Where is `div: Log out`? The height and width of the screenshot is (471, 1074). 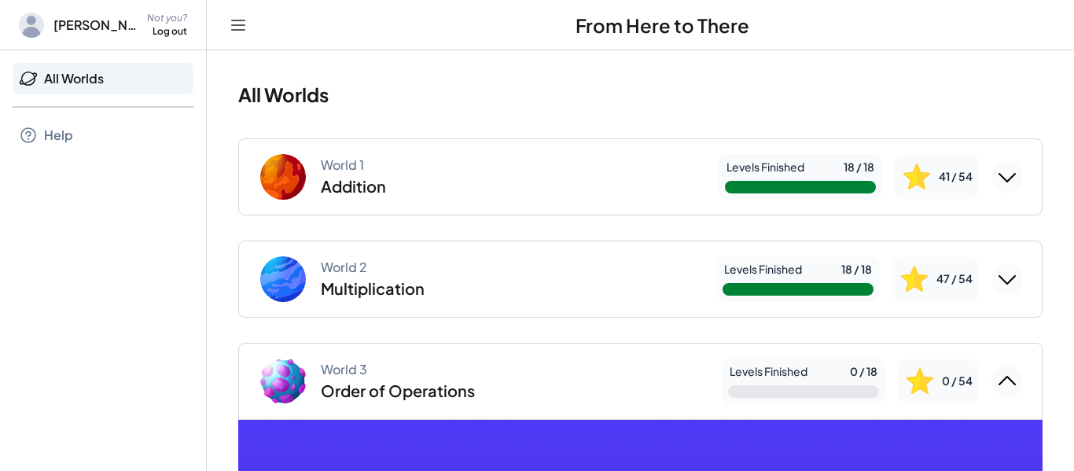 div: Log out is located at coordinates (170, 31).